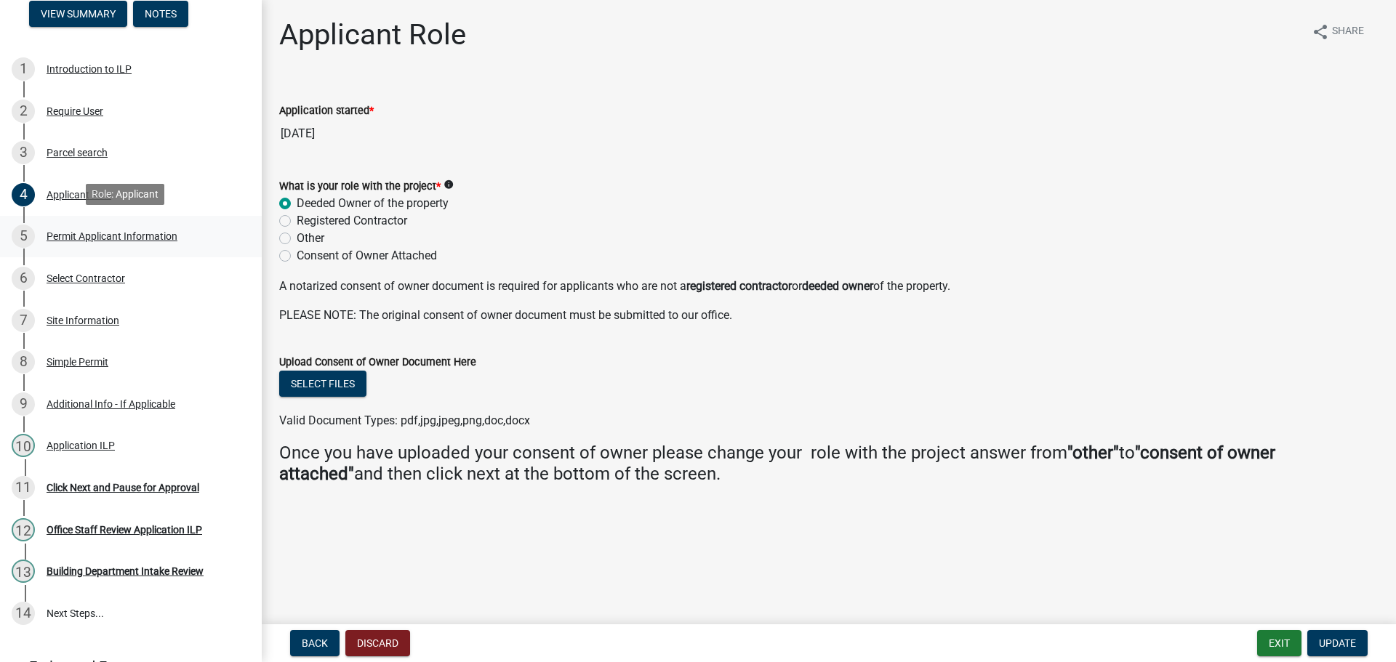 This screenshot has width=1396, height=662. What do you see at coordinates (404, 420) in the screenshot?
I see `span: Valid Document Types: pdf,jpg,jpeg,png,doc,docx` at bounding box center [404, 420].